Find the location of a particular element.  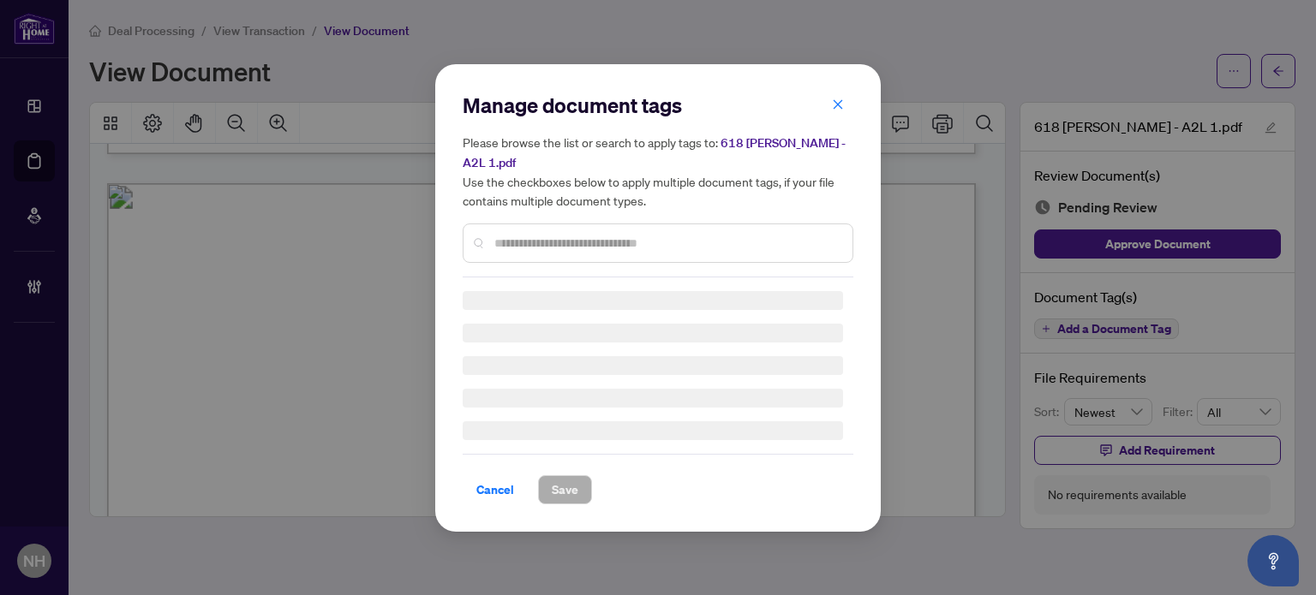

h5: Please browse the list or search to apply tags to: Use the checkboxes below to apply multiple doc... is located at coordinates (658, 171).